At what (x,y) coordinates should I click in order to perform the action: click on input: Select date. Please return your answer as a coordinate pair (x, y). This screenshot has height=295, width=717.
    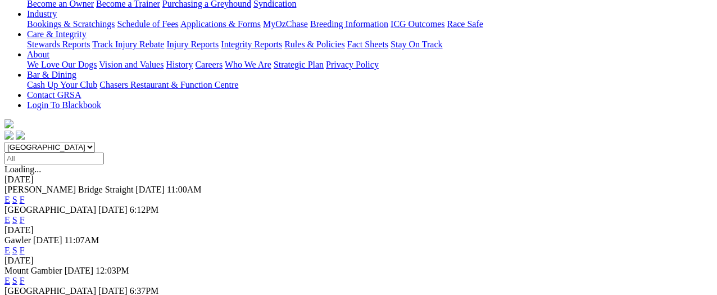
    Looking at the image, I should click on (54, 158).